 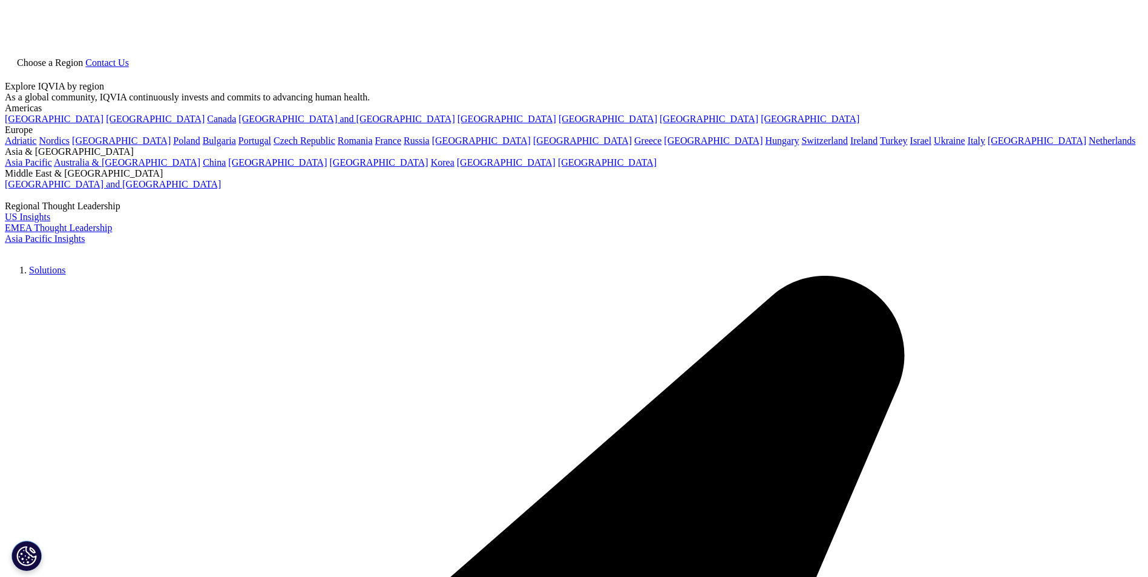 What do you see at coordinates (894, 140) in the screenshot?
I see `a: Turkey` at bounding box center [894, 140].